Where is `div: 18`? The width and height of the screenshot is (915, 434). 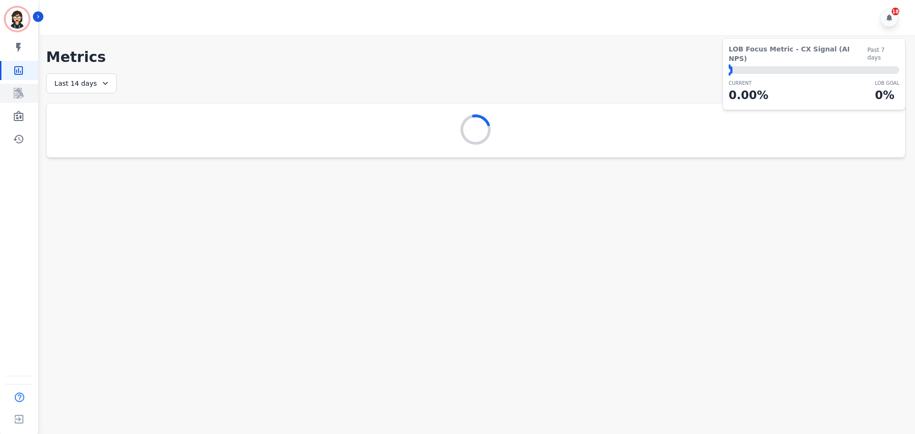
div: 18 is located at coordinates (896, 11).